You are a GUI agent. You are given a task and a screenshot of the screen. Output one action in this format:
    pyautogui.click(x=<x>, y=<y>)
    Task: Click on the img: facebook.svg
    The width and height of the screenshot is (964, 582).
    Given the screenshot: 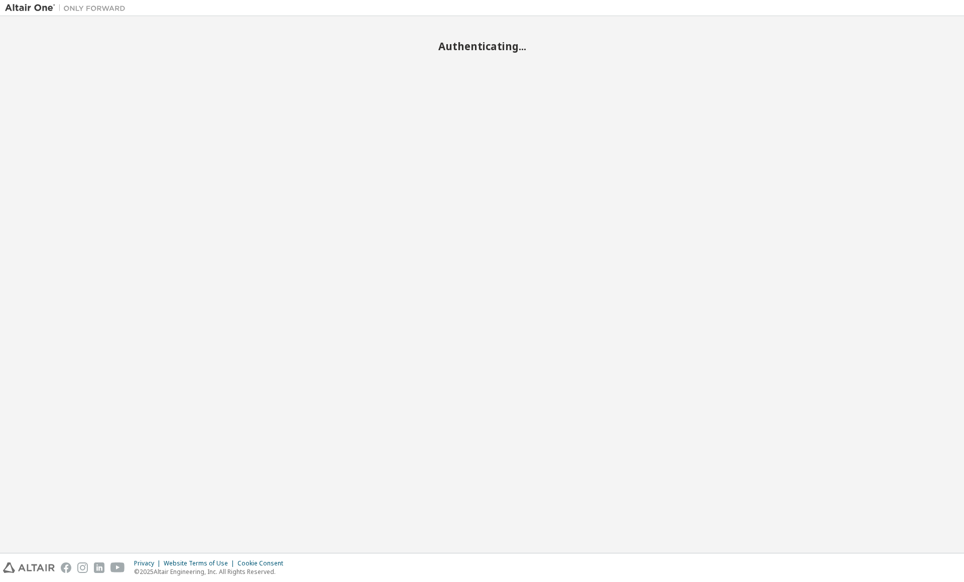 What is the action you would take?
    pyautogui.click(x=66, y=568)
    